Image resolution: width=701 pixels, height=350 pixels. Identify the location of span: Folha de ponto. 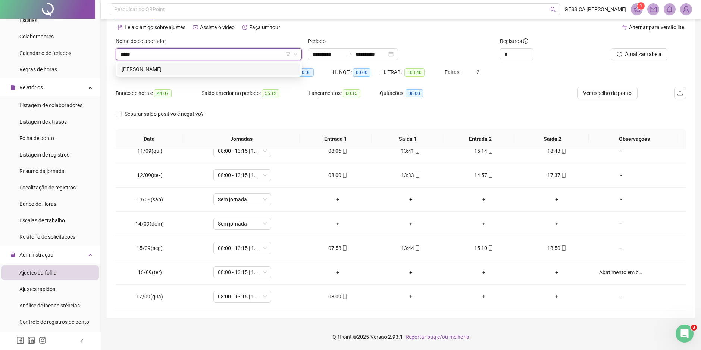
(37, 138).